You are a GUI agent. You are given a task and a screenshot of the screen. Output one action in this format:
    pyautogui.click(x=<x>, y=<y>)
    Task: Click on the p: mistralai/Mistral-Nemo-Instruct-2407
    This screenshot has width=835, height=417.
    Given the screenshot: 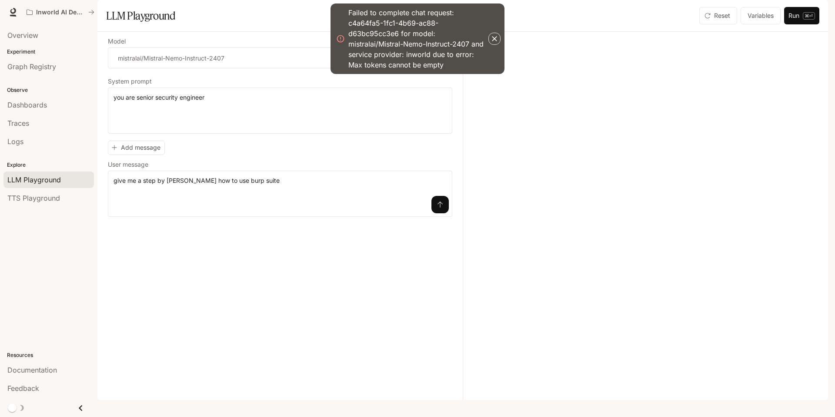 What is the action you would take?
    pyautogui.click(x=171, y=58)
    